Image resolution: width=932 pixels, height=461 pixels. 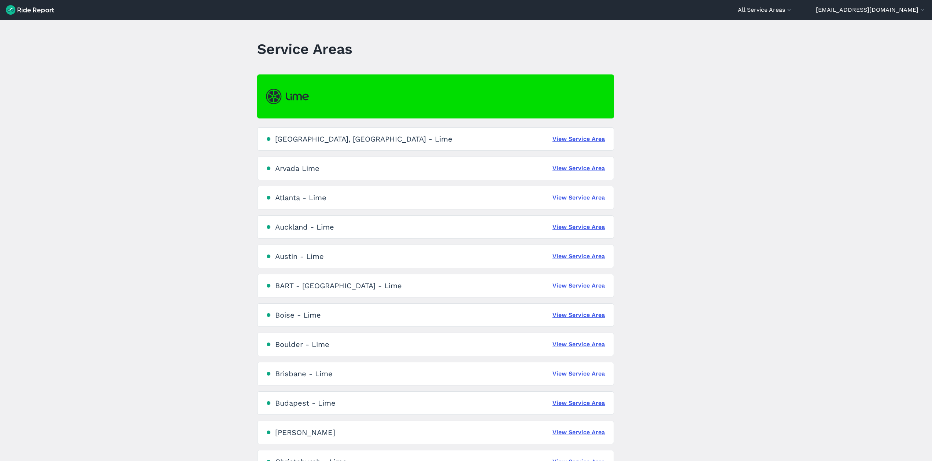 I want to click on img: Ride Report, so click(x=30, y=10).